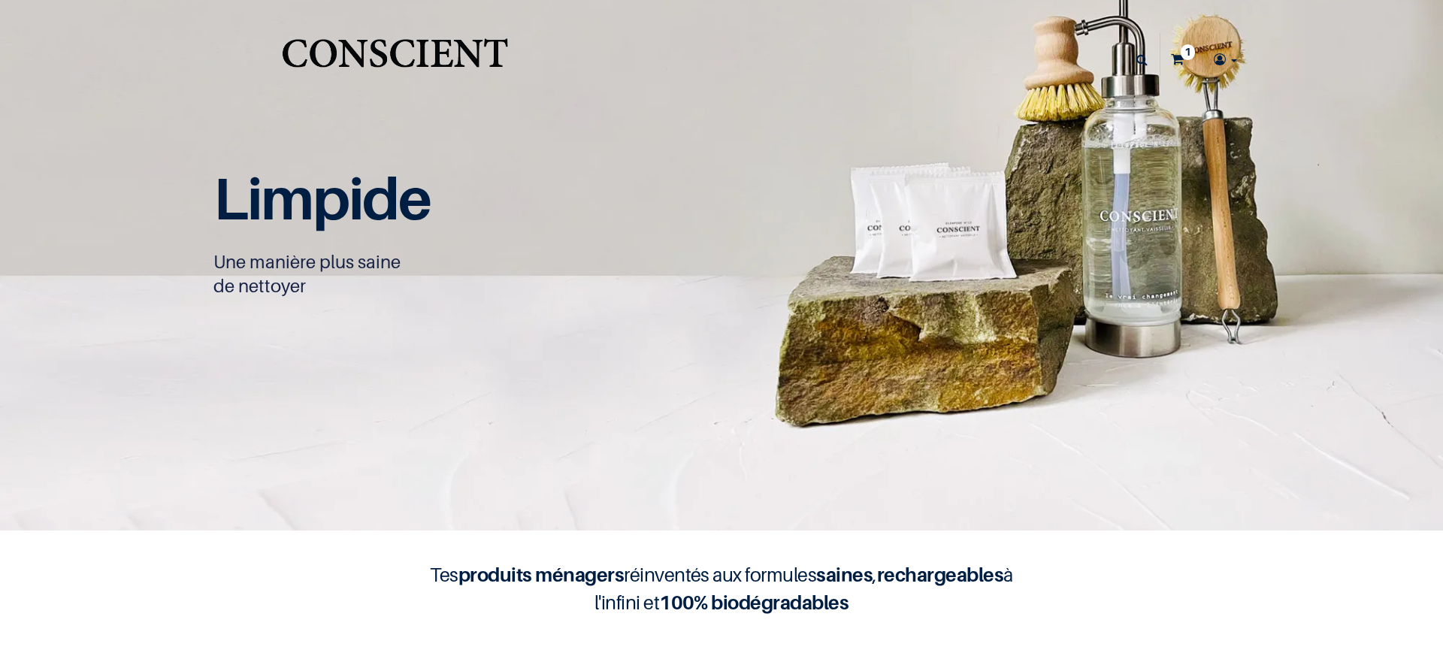  What do you see at coordinates (541, 574) in the screenshot?
I see `b: produits ménagers` at bounding box center [541, 574].